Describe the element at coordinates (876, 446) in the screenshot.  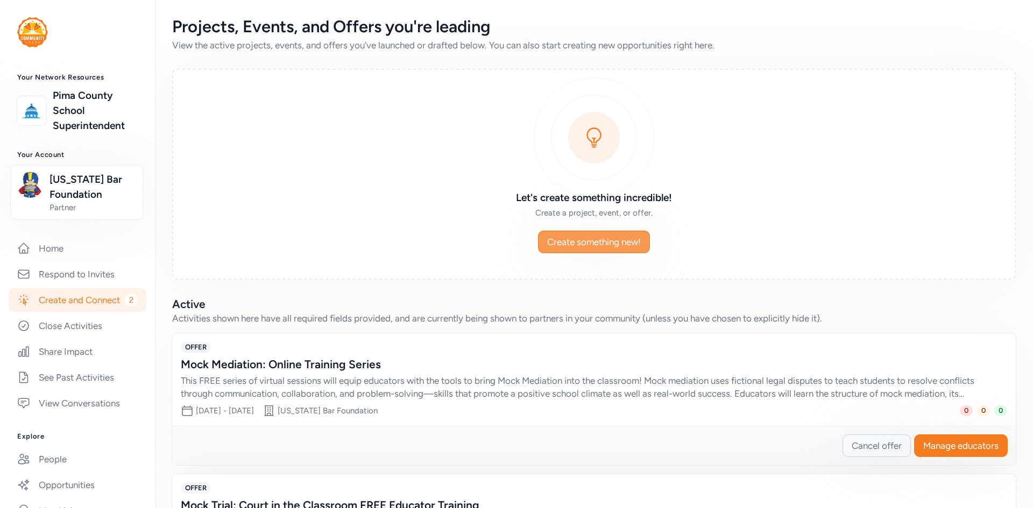
I see `button: Cancel offer` at that location.